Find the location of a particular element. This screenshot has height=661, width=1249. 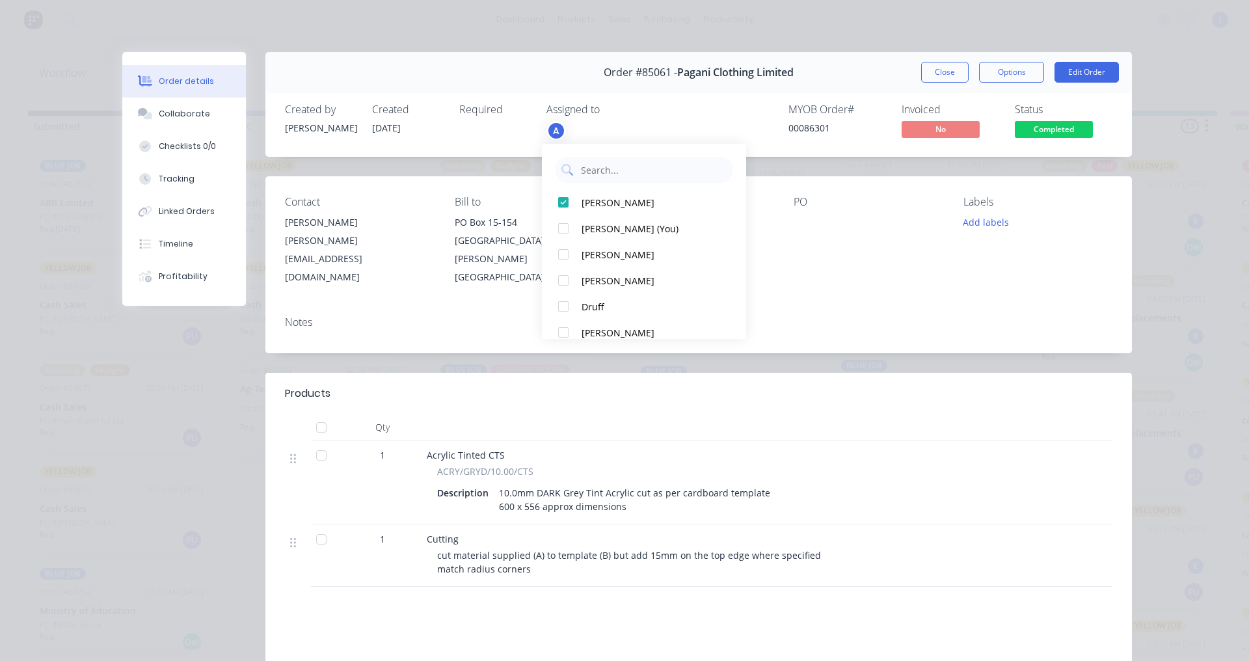

div: 00086301 is located at coordinates (837, 127).